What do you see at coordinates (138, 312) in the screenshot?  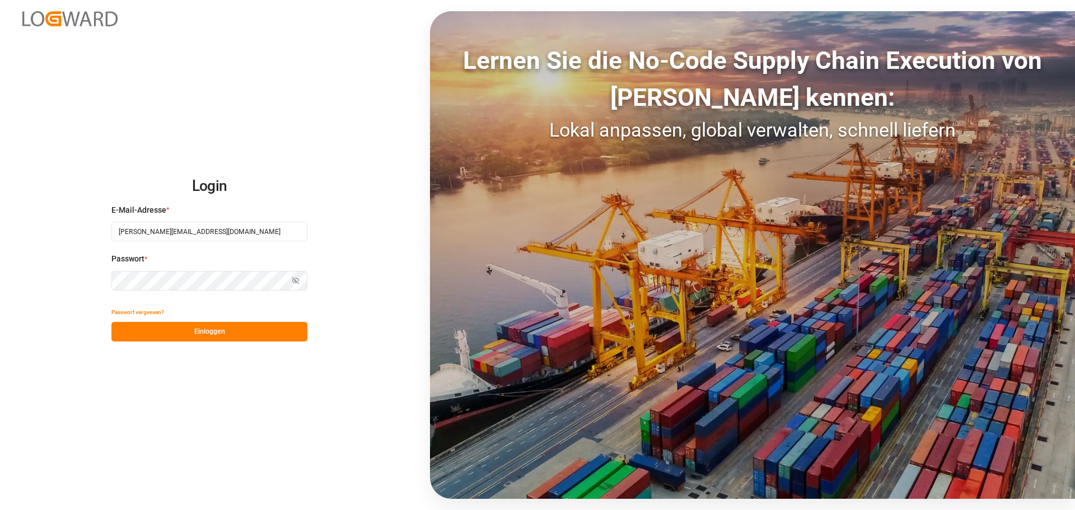 I see `button: Passwort vergessen?` at bounding box center [138, 312].